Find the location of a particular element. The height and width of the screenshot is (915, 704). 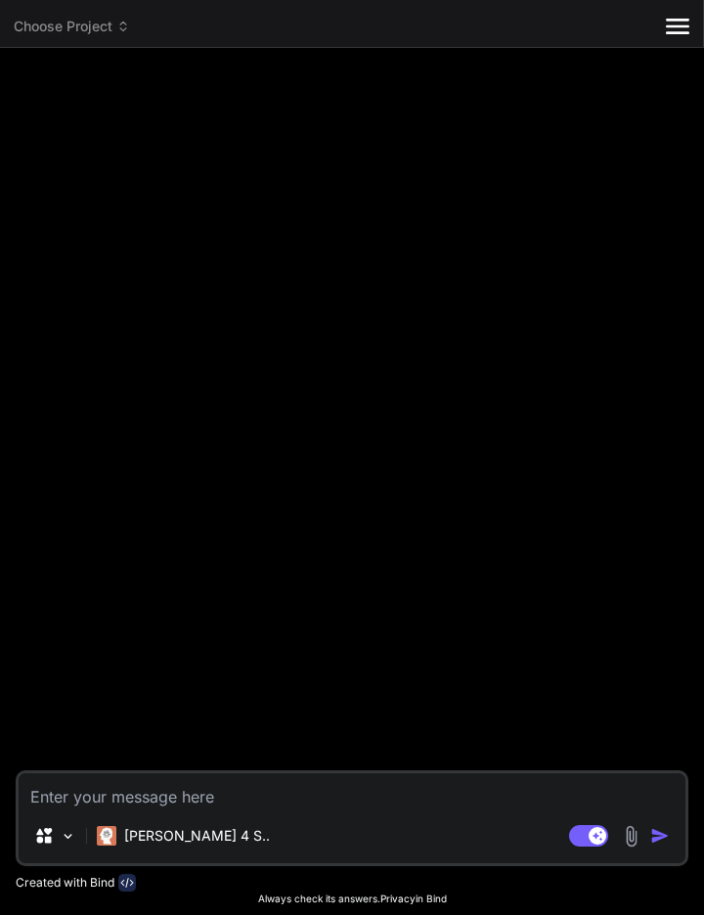

img: Claude 4 Sonnet is located at coordinates (107, 836).